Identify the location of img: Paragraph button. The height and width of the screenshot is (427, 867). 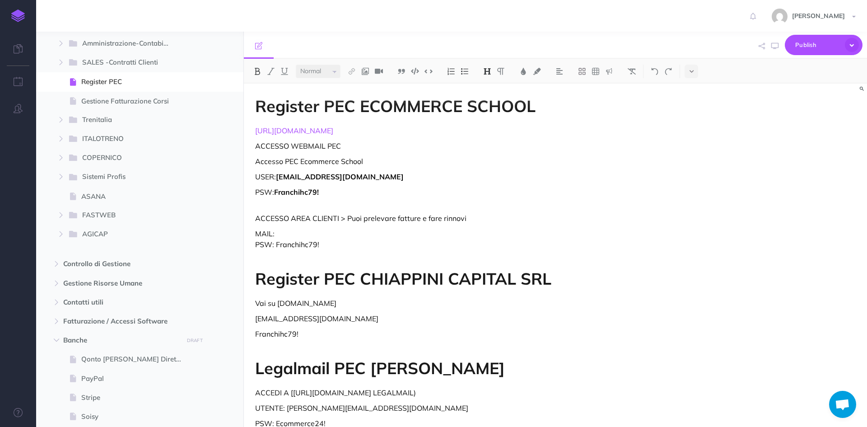
(501, 71).